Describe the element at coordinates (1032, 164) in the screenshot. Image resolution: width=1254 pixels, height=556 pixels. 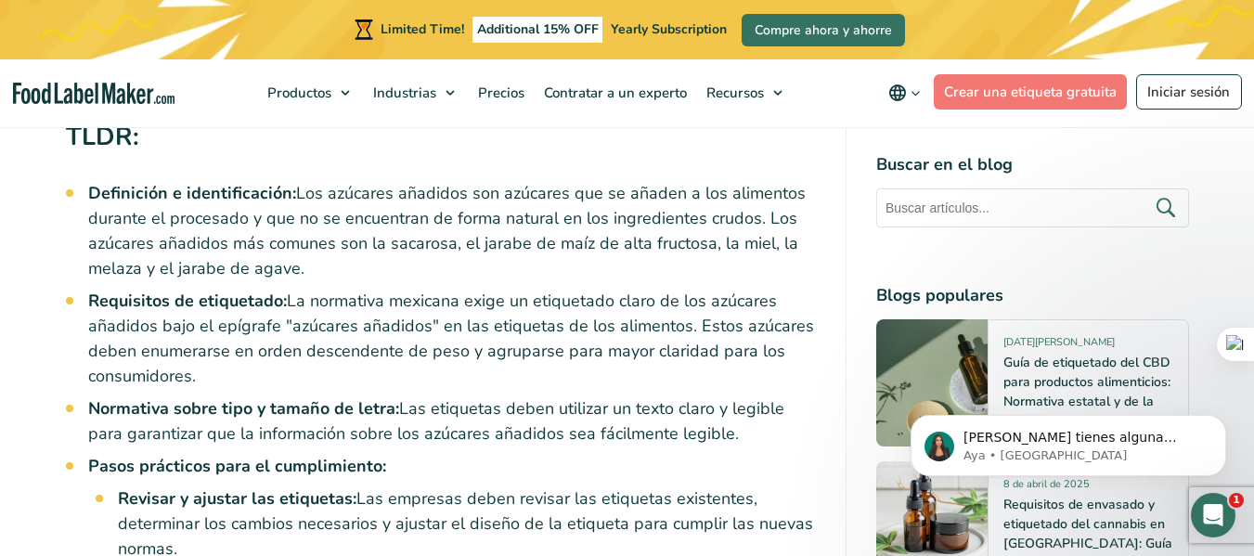
I see `h4: Buscar en el blog` at that location.